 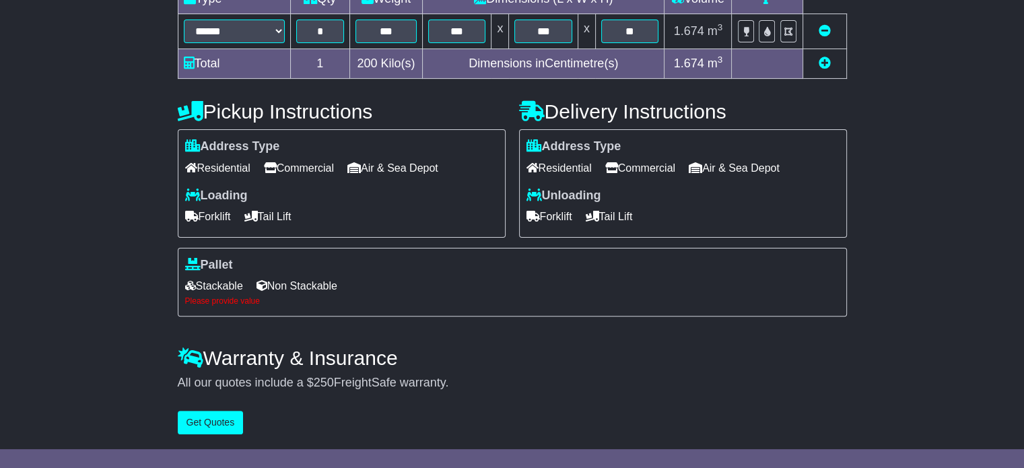 I want to click on label: Pallet, so click(x=209, y=265).